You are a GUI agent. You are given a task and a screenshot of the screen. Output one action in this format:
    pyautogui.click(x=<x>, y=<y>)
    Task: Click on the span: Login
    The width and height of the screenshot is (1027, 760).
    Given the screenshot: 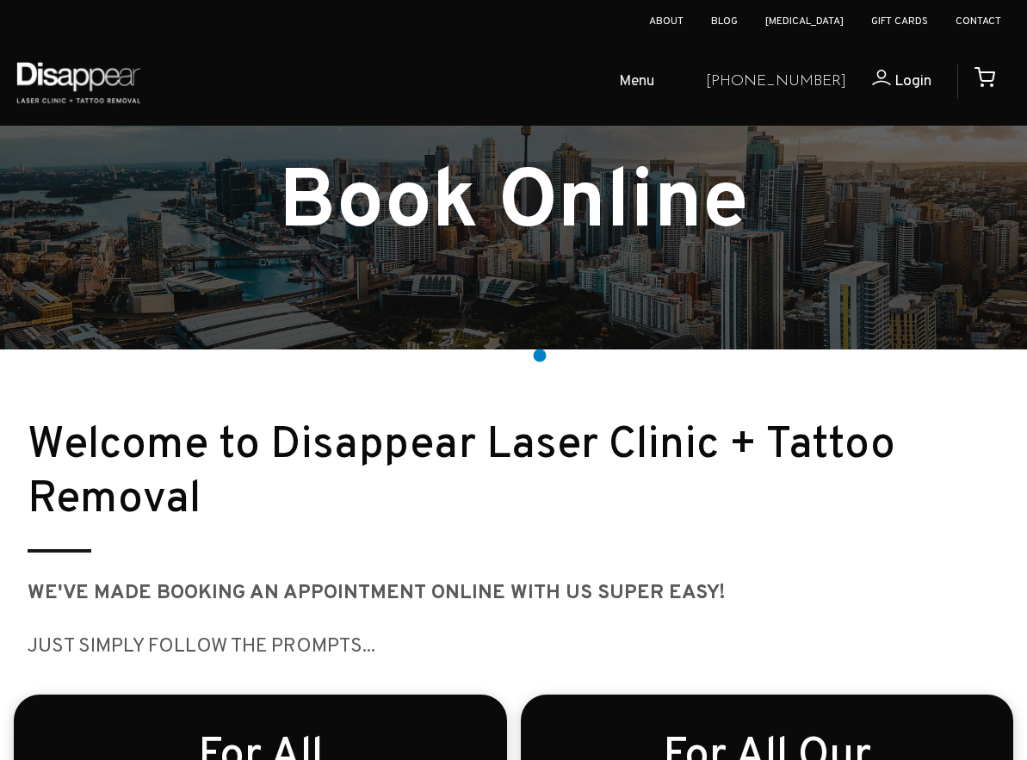 What is the action you would take?
    pyautogui.click(x=913, y=81)
    